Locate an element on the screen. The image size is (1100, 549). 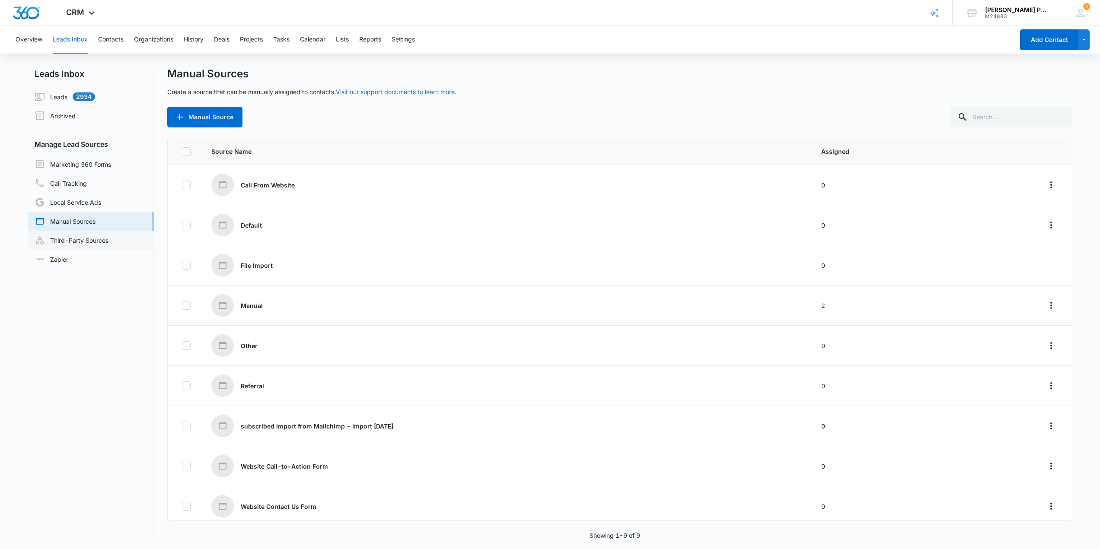
h1: Manual Sources is located at coordinates (208, 74).